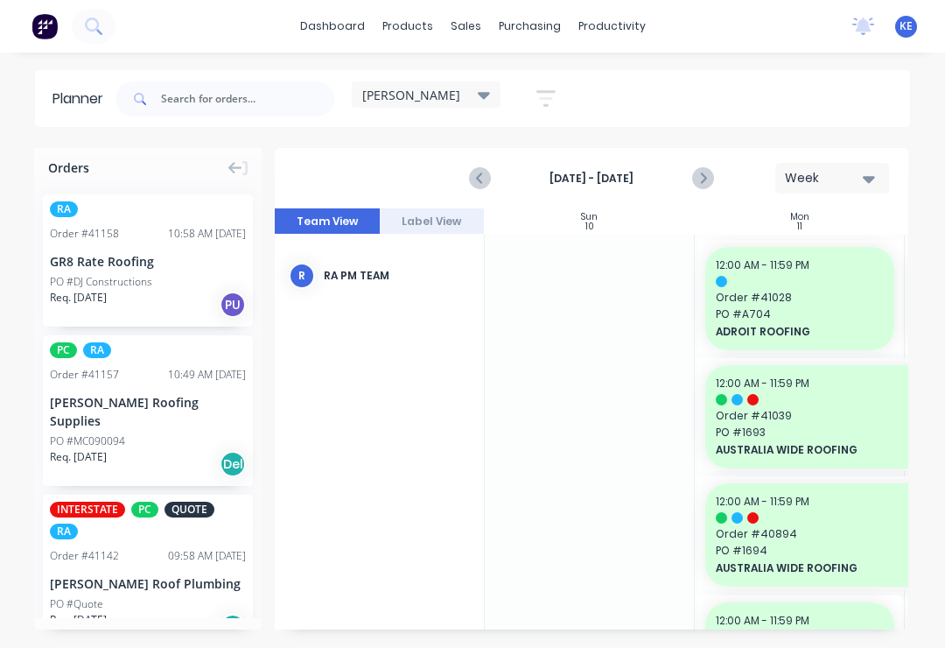 The image size is (945, 648). Describe the element at coordinates (800, 217) in the screenshot. I see `div: Mon` at that location.